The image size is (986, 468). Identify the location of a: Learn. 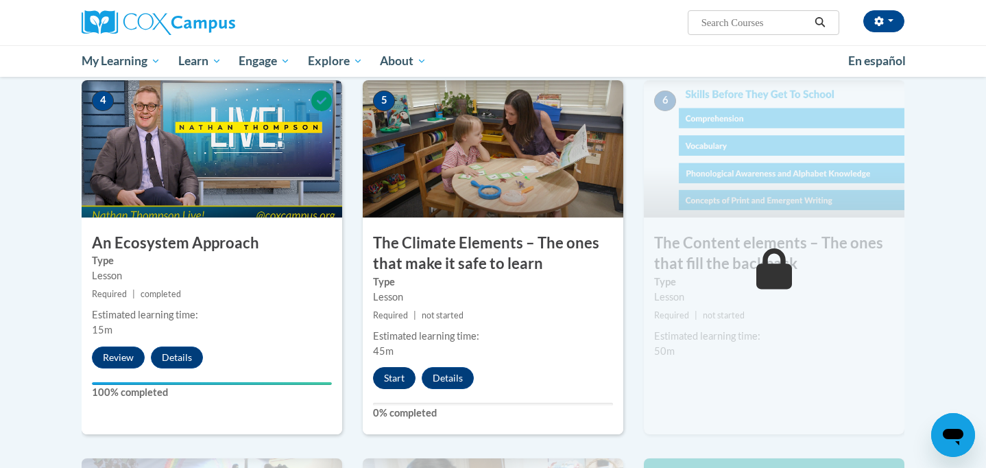
(200, 61).